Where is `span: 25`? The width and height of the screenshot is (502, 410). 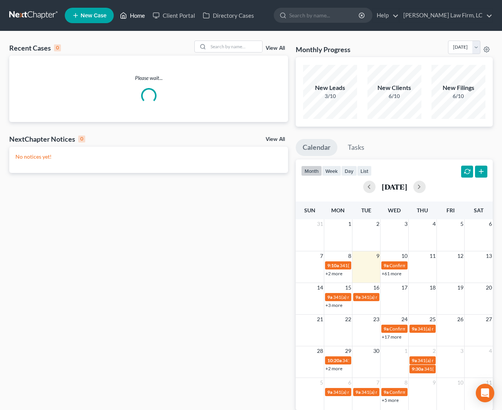 span: 25 is located at coordinates (433, 319).